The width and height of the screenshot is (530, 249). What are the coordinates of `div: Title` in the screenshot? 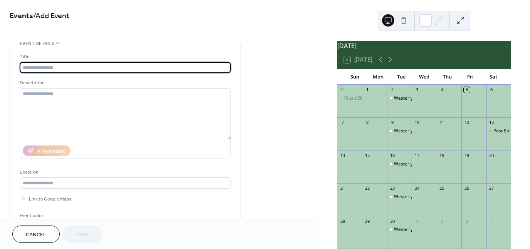 It's located at (124, 57).